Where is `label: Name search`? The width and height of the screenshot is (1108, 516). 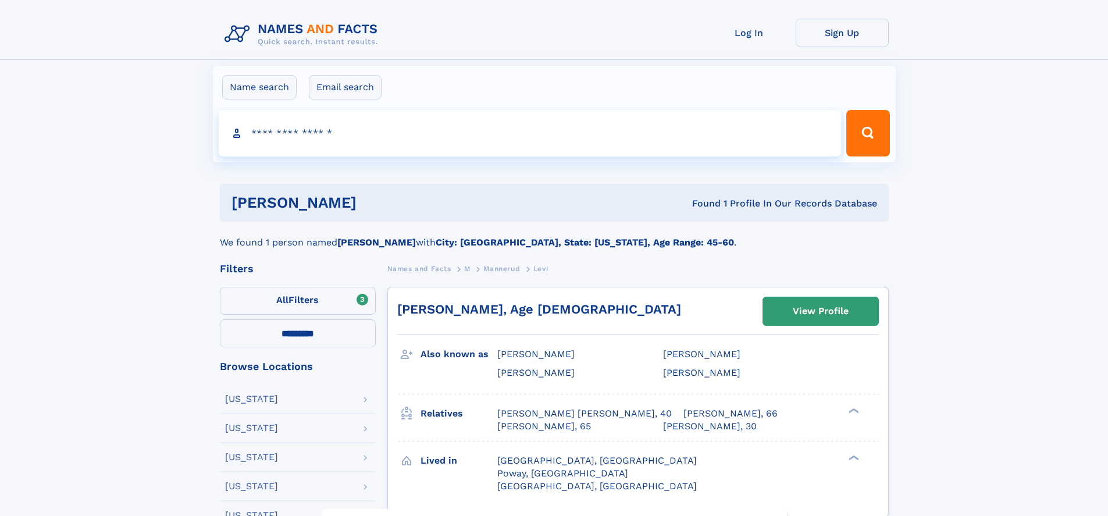
label: Name search is located at coordinates (259, 87).